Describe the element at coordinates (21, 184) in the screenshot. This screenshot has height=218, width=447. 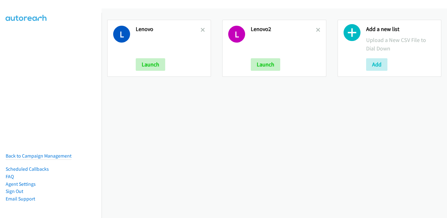
I see `a: Agent Settings` at that location.